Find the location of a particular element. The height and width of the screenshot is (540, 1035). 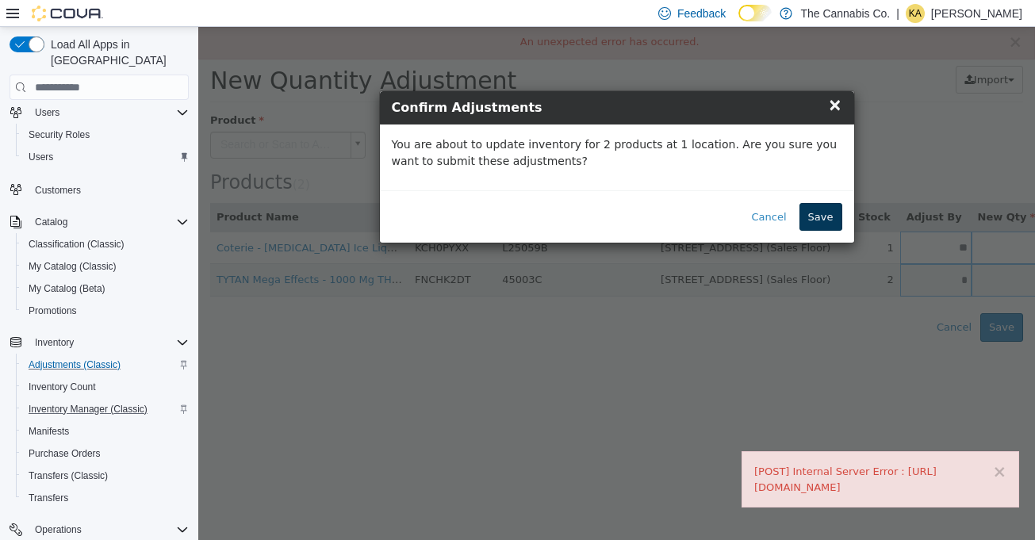

button: My Catalog (Beta) is located at coordinates (105, 289).